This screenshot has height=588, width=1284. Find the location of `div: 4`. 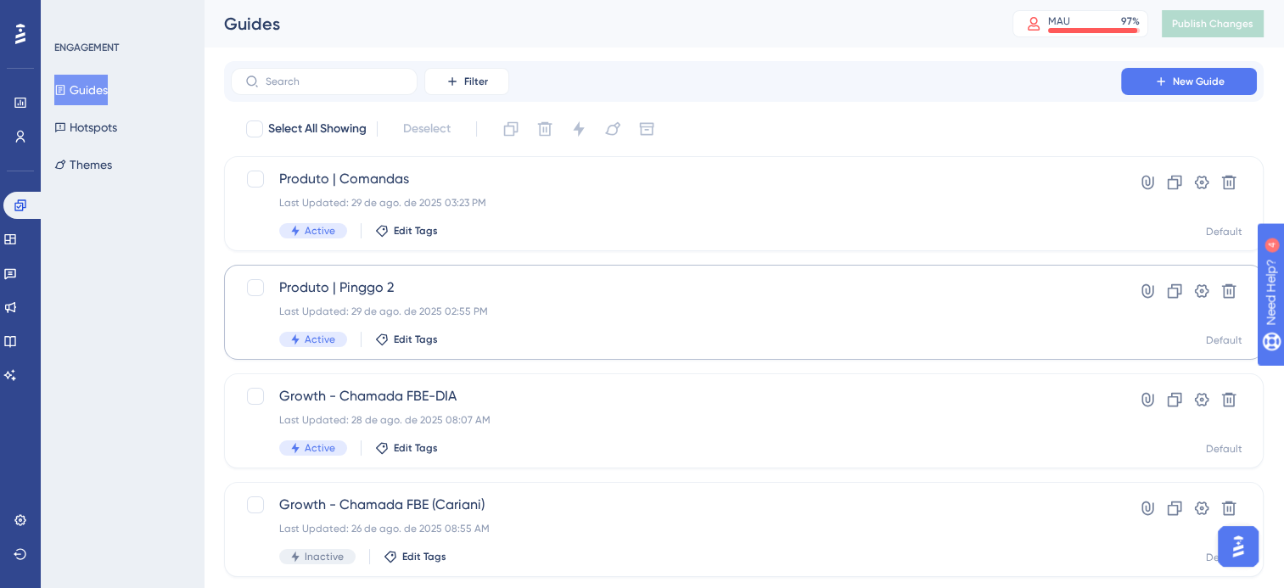

div: 4 is located at coordinates (121, 15).